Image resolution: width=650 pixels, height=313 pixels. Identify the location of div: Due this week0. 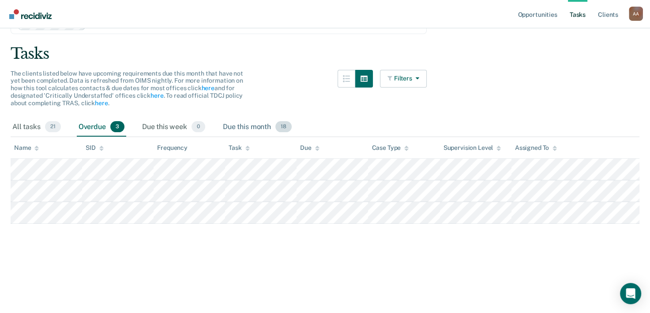
(174, 127).